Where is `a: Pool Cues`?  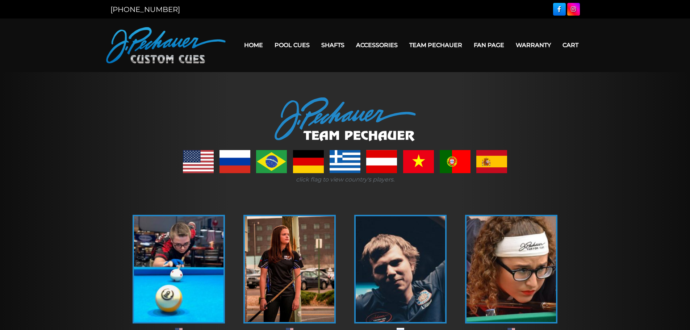
a: Pool Cues is located at coordinates (292, 45).